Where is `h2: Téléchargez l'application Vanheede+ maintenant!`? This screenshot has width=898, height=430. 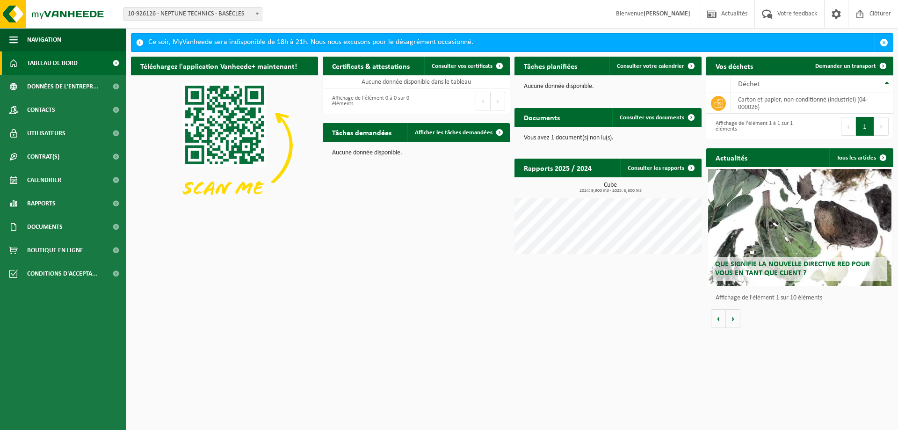 h2: Téléchargez l'application Vanheede+ maintenant! is located at coordinates (218, 65).